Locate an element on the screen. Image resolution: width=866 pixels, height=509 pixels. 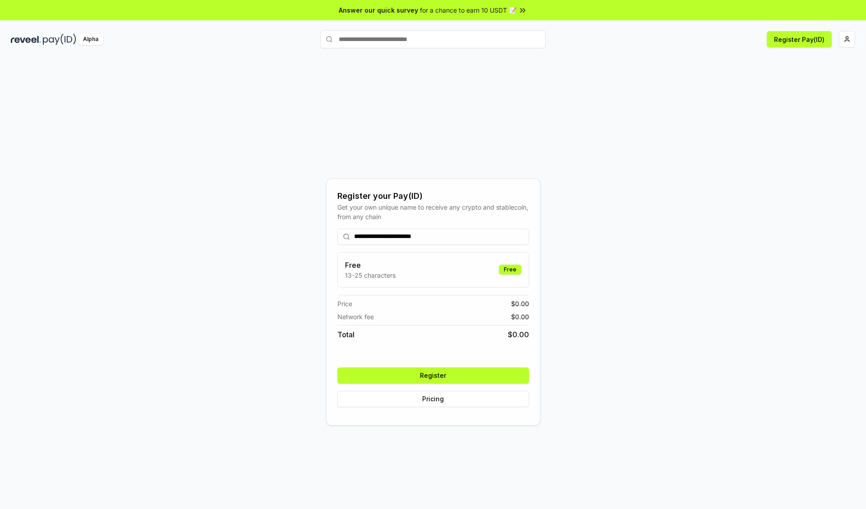
img: reveel_dark is located at coordinates (26, 39).